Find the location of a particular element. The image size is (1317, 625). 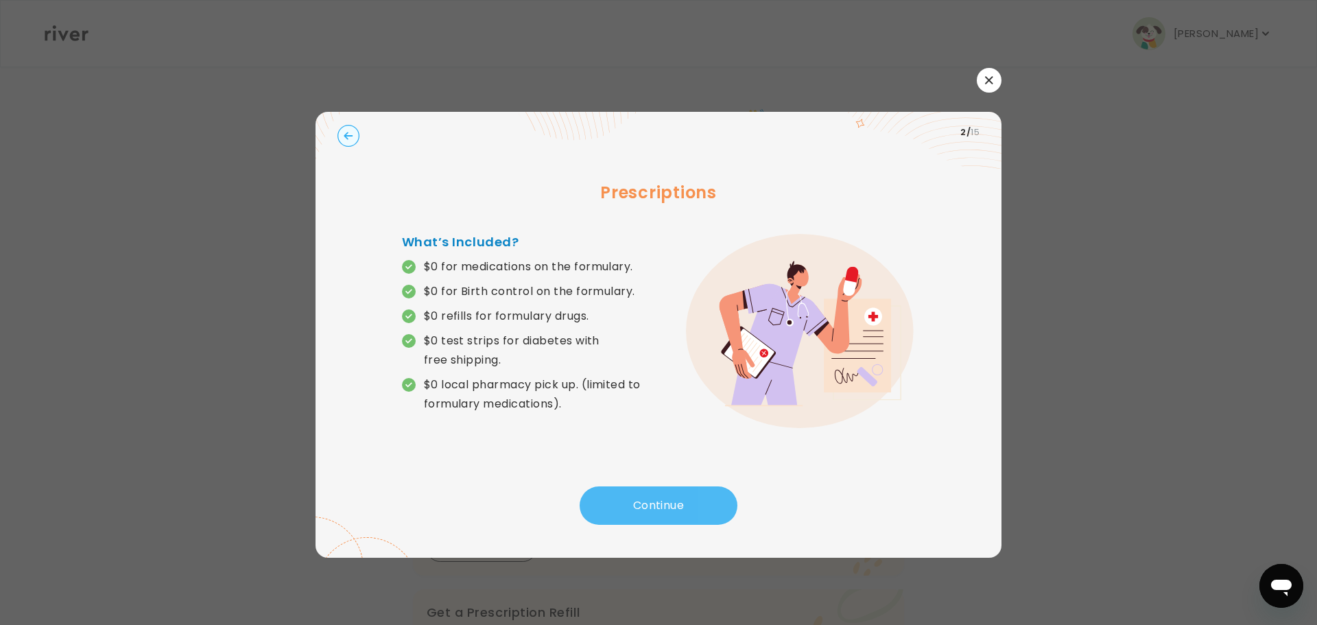

h3: Prescriptions is located at coordinates (658, 193).